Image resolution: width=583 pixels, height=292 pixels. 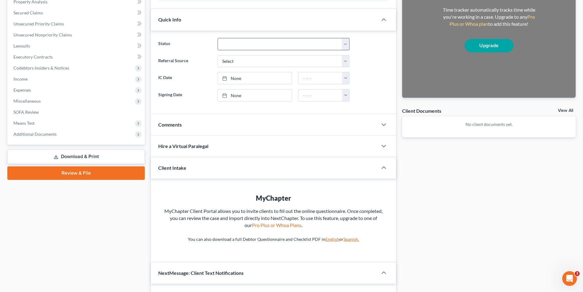 I want to click on span: Executory Contracts, so click(x=33, y=57).